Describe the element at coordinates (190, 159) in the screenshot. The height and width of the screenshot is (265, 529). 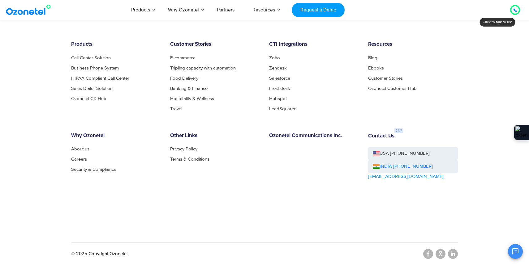
I see `a: Terms & Conditions` at that location.